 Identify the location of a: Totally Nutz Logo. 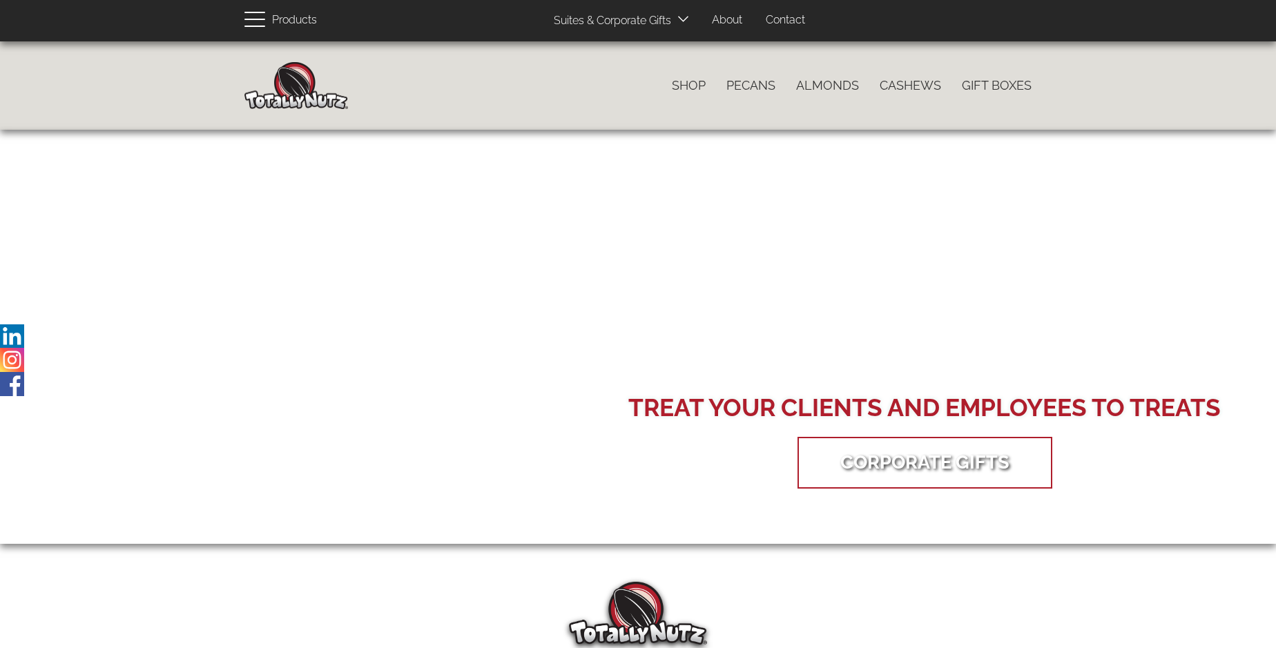
(638, 613).